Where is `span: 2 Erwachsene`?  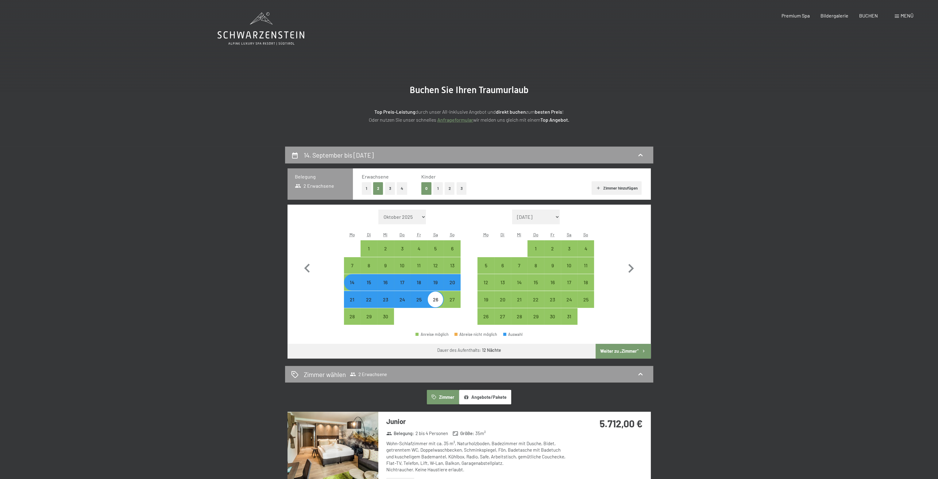 span: 2 Erwachsene is located at coordinates (315, 186).